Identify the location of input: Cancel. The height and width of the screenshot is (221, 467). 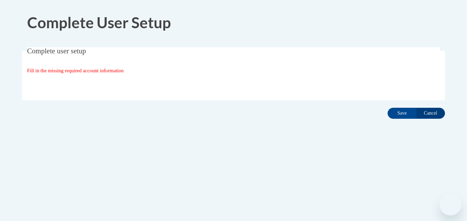
(430, 113).